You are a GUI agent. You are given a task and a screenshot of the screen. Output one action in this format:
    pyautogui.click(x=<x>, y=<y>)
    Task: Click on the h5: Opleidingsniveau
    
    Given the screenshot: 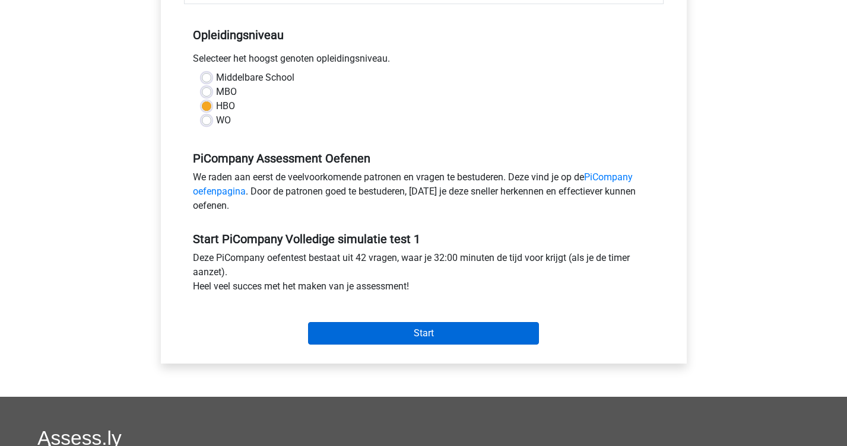 What is the action you would take?
    pyautogui.click(x=424, y=35)
    